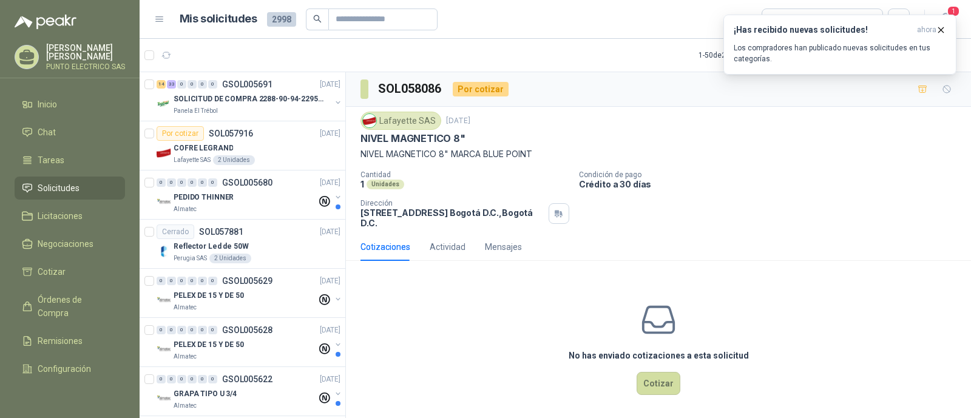 This screenshot has width=971, height=418. Describe the element at coordinates (410, 89) in the screenshot. I see `h3: SOL058086` at that location.